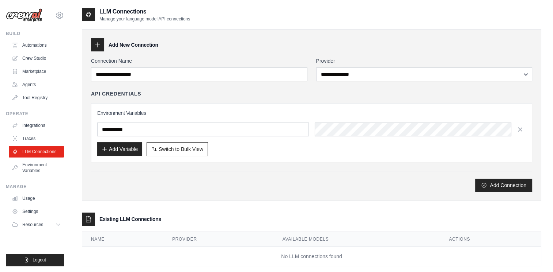  What do you see at coordinates (116, 94) in the screenshot?
I see `h4: API Credentials` at bounding box center [116, 94].